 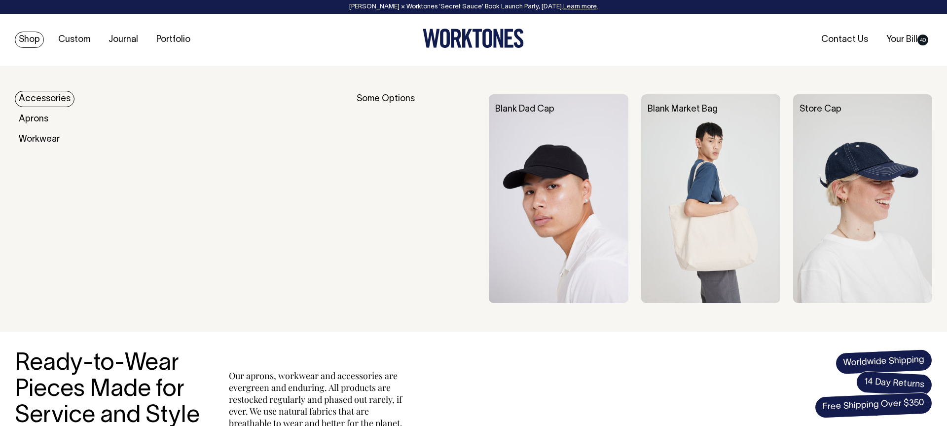 What do you see at coordinates (908, 39) in the screenshot?
I see `a: Your Bill40` at bounding box center [908, 39].